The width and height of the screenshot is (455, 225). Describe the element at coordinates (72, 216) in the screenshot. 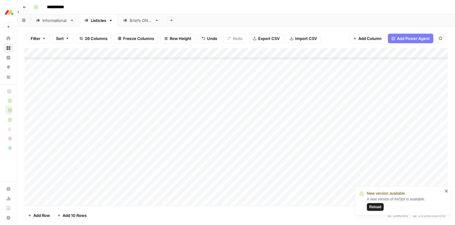

I see `button: Add 10 Rows` at that location.